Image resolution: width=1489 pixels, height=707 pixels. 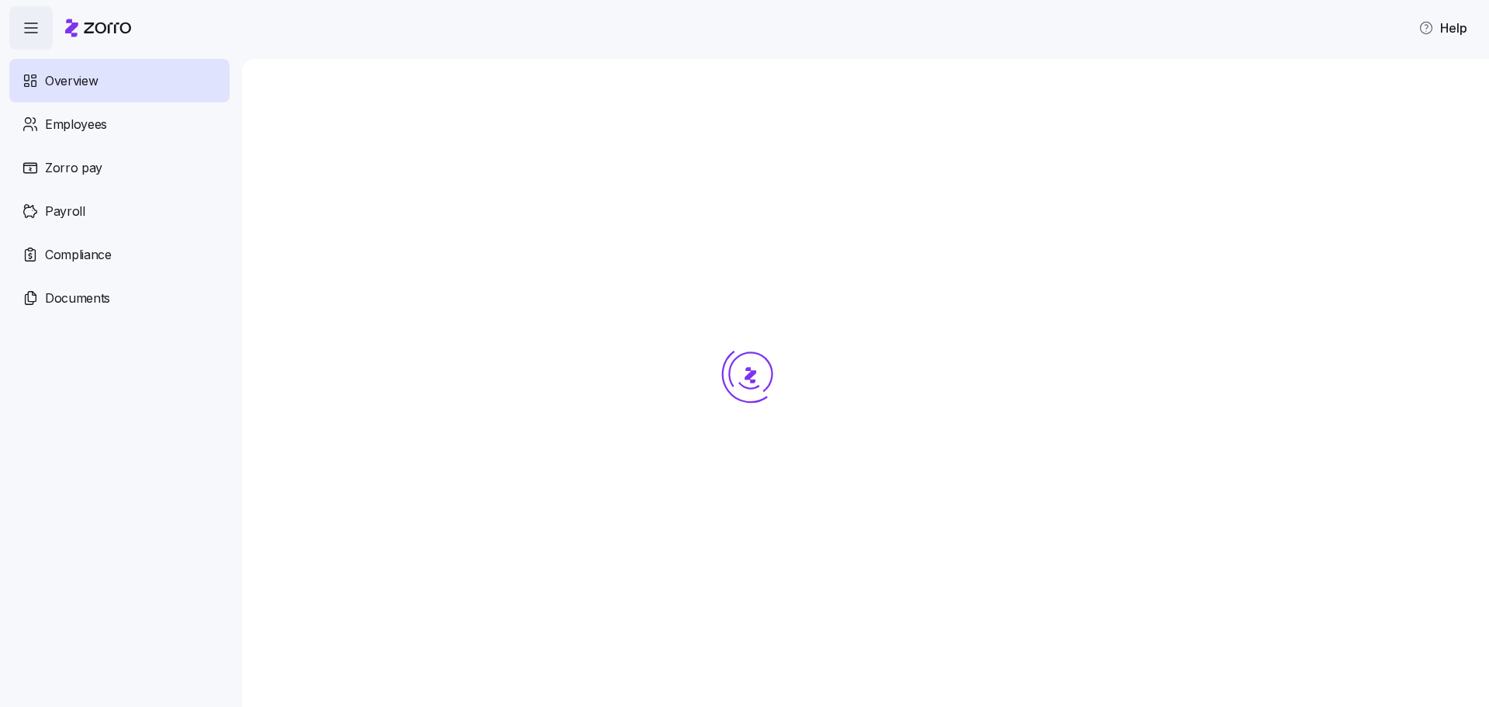 I want to click on span: Compliance, so click(x=78, y=254).